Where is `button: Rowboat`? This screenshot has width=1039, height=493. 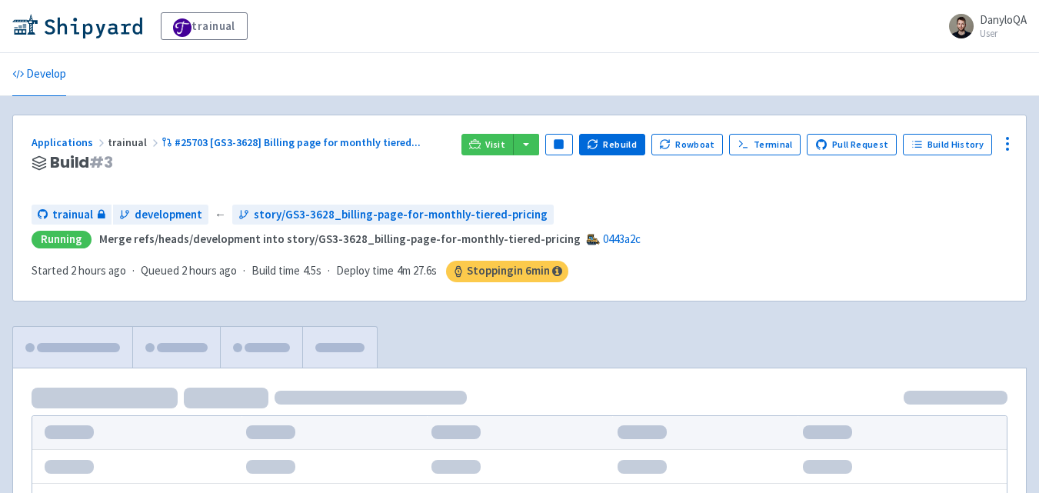 button: Rowboat is located at coordinates (688, 145).